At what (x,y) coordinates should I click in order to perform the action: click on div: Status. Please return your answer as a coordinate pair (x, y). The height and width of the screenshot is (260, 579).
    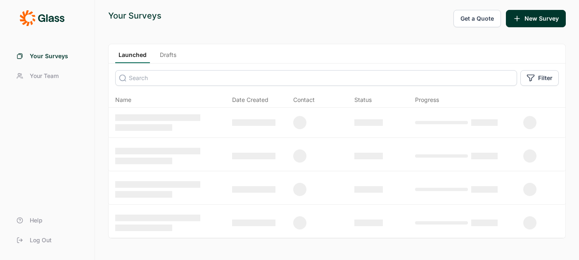
    Looking at the image, I should click on (363, 100).